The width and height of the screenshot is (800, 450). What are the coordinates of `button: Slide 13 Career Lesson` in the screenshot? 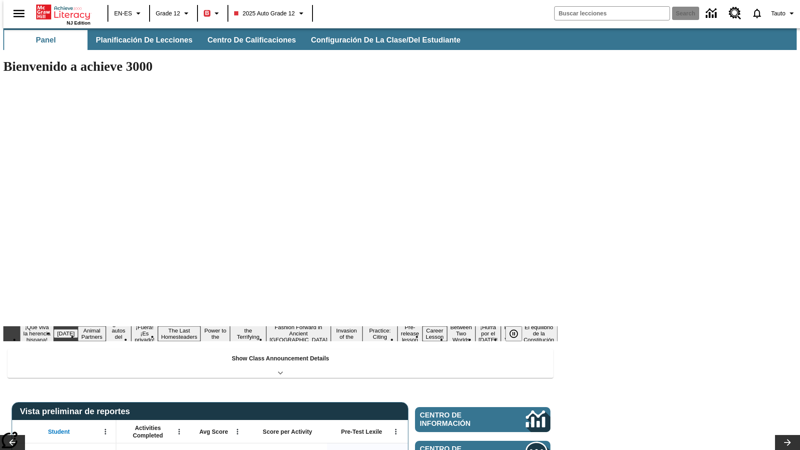 It's located at (435, 334).